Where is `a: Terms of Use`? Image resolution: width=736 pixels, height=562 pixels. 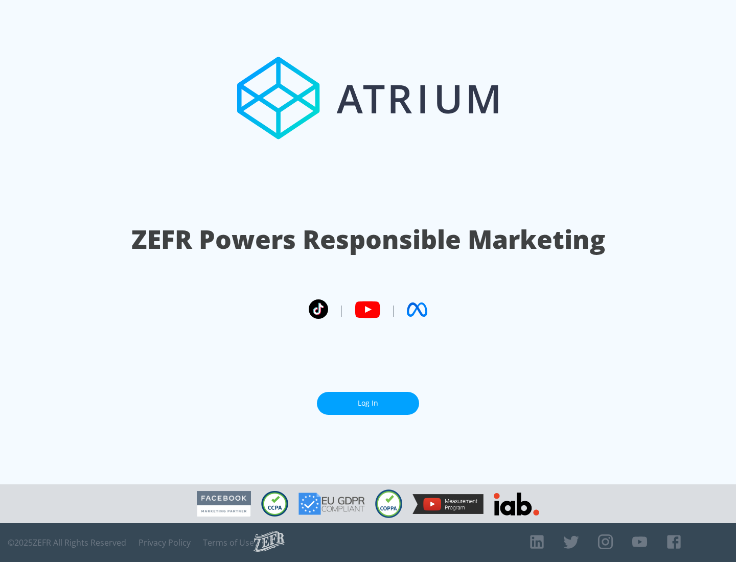 a: Terms of Use is located at coordinates (228, 543).